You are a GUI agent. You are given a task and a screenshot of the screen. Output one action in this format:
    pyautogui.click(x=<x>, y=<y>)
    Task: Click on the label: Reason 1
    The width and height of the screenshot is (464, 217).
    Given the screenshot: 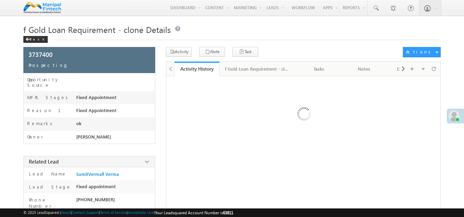 What is the action you would take?
    pyautogui.click(x=48, y=111)
    